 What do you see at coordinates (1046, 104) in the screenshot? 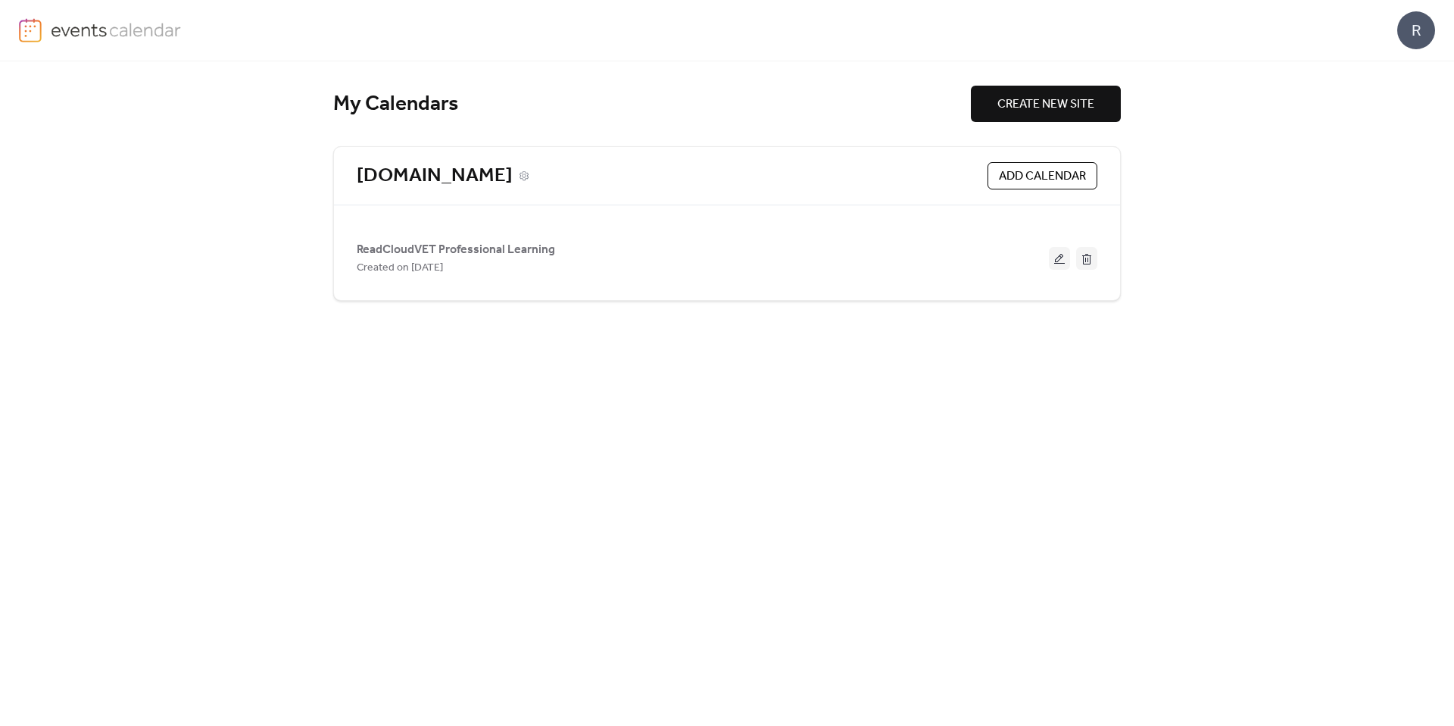
I see `button: CREATE NEW SITE` at bounding box center [1046, 104].